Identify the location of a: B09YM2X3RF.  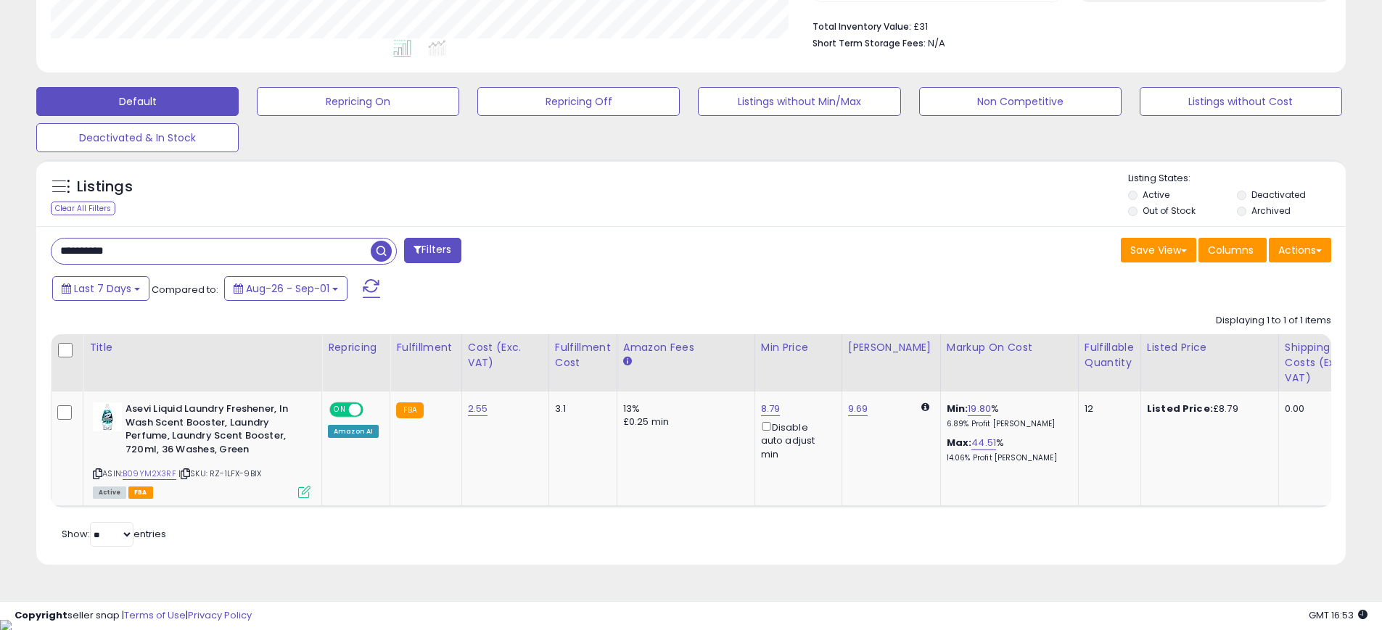
(149, 474).